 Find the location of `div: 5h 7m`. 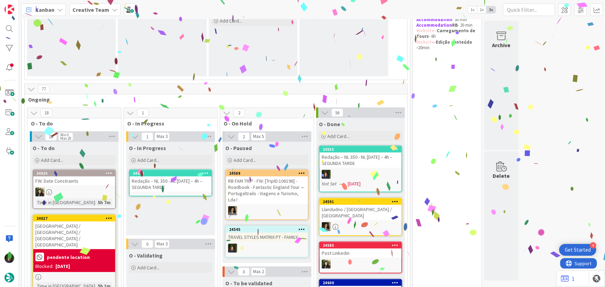

div: 5h 7m is located at coordinates (104, 203).